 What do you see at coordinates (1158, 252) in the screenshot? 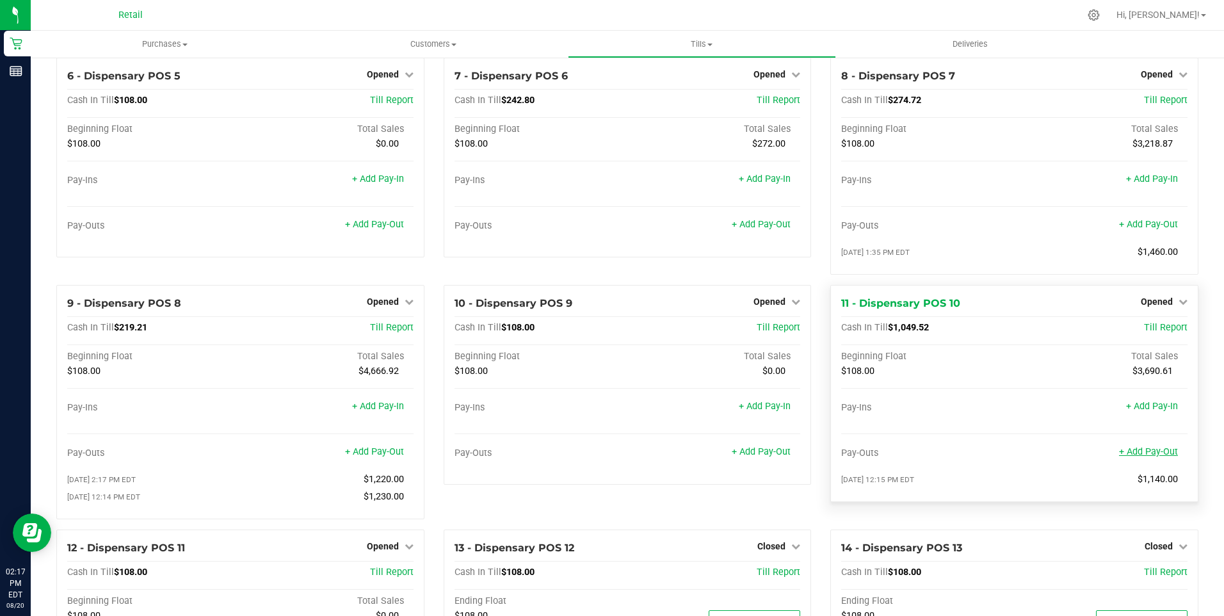
I see `span: $1,460.00` at bounding box center [1158, 252].